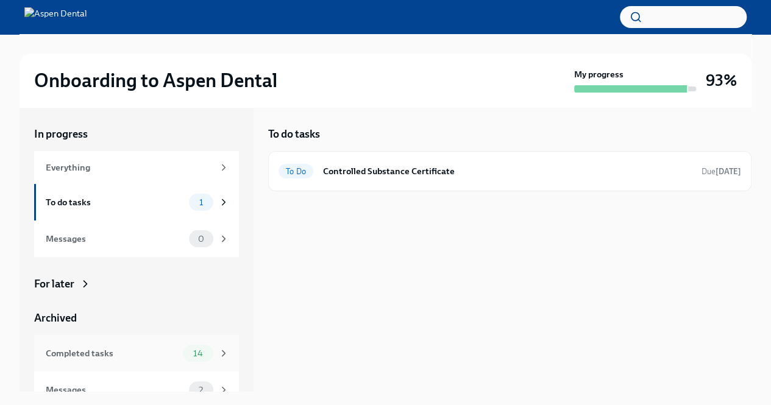  Describe the element at coordinates (136, 318) in the screenshot. I see `div: Archived` at that location.